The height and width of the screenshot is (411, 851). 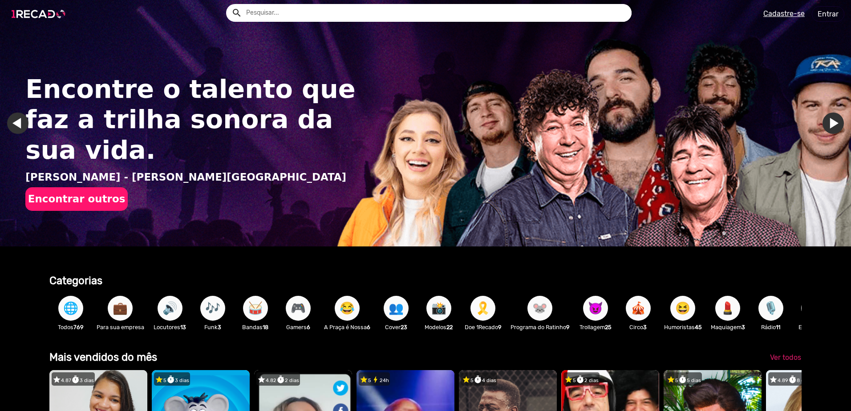 What do you see at coordinates (778, 327) in the screenshot?
I see `b: 11` at bounding box center [778, 327].